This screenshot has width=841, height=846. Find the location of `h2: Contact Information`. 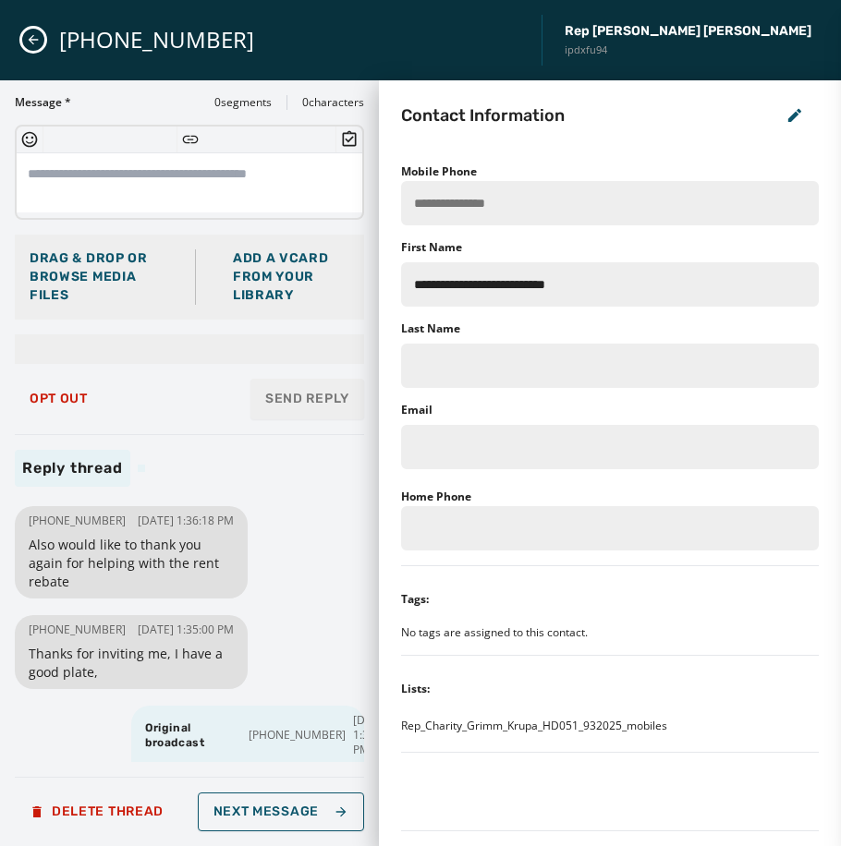

h2: Contact Information is located at coordinates (482, 115).